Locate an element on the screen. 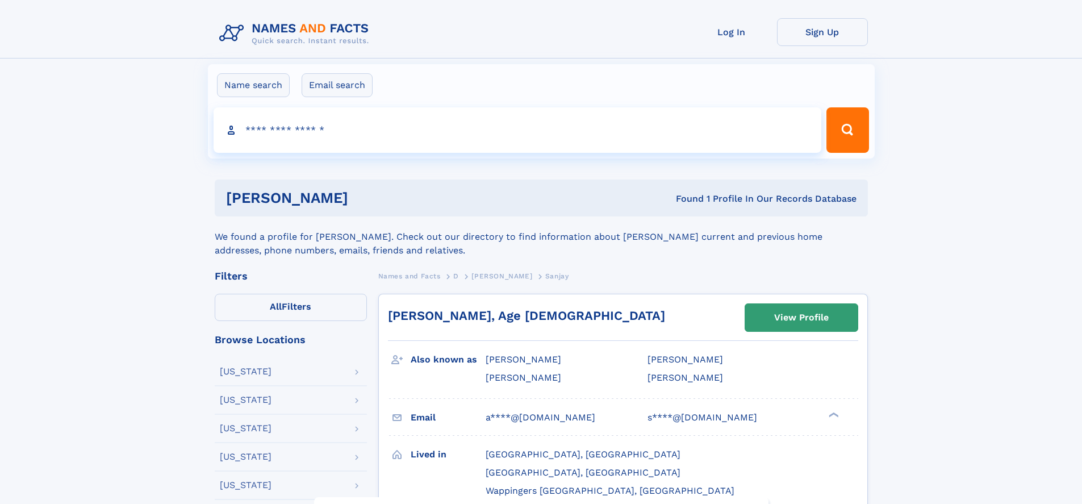  label: Filters is located at coordinates (291, 307).